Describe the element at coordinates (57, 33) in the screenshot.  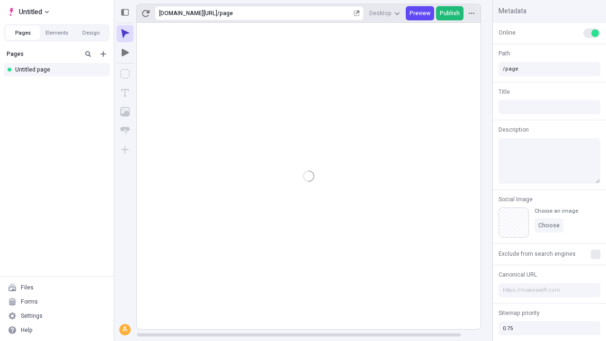
I see `button: Elements` at that location.